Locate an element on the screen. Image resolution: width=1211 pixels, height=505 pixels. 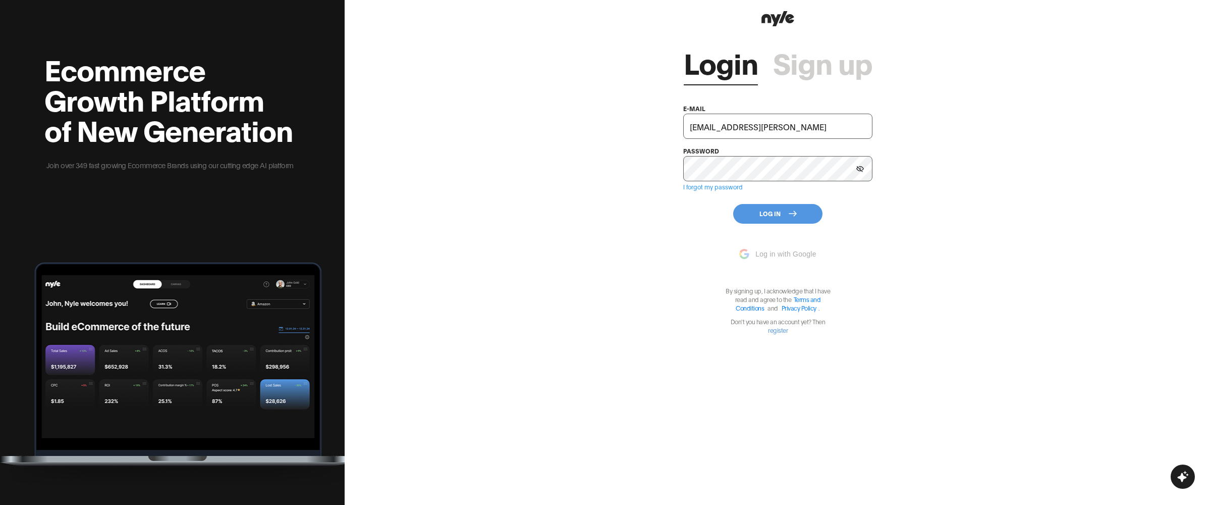
p: By signing up, I acknowledge that I have read and agree to the . is located at coordinates (778, 299).